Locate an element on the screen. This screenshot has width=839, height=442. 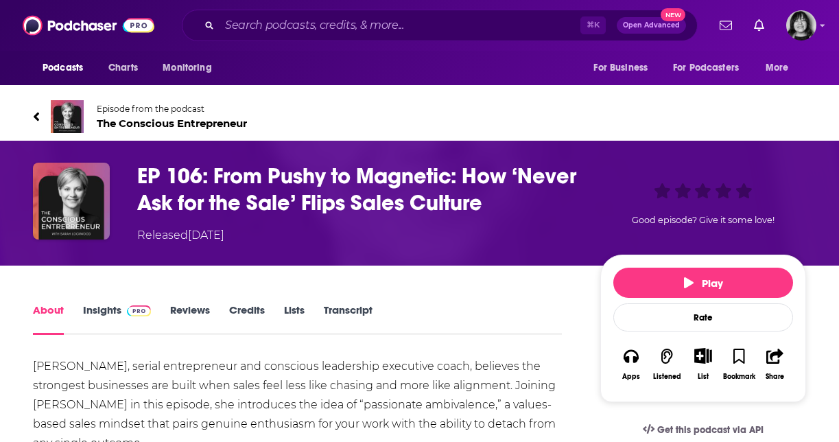
a: Reviews is located at coordinates (190, 319).